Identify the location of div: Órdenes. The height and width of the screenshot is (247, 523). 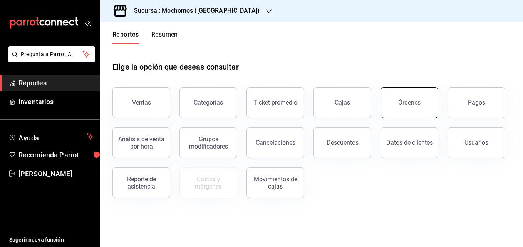
(409, 102).